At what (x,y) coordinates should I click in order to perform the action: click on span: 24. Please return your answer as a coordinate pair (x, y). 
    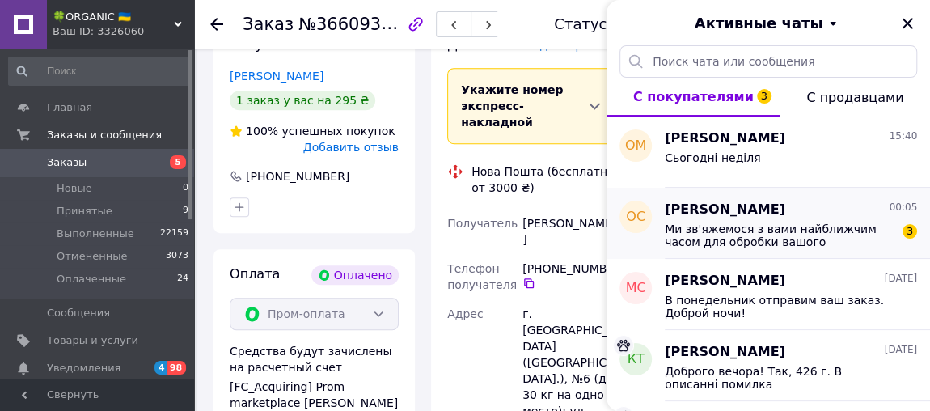
    Looking at the image, I should click on (183, 279).